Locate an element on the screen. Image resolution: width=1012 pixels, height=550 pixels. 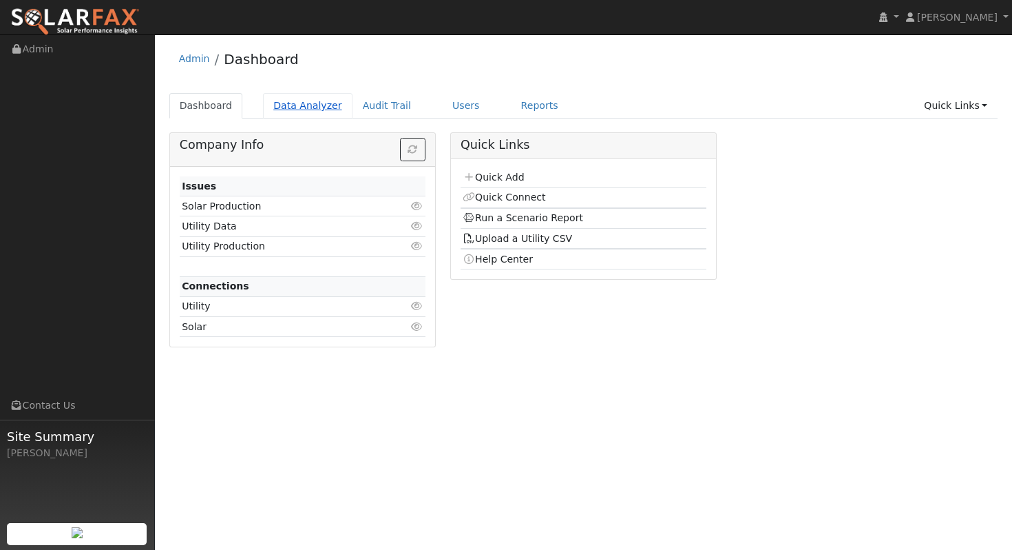
a: Quick Links is located at coordinates (956, 105).